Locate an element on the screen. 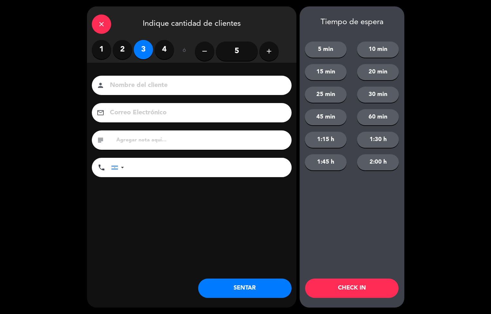  div: Tiempo de espera is located at coordinates (352, 22).